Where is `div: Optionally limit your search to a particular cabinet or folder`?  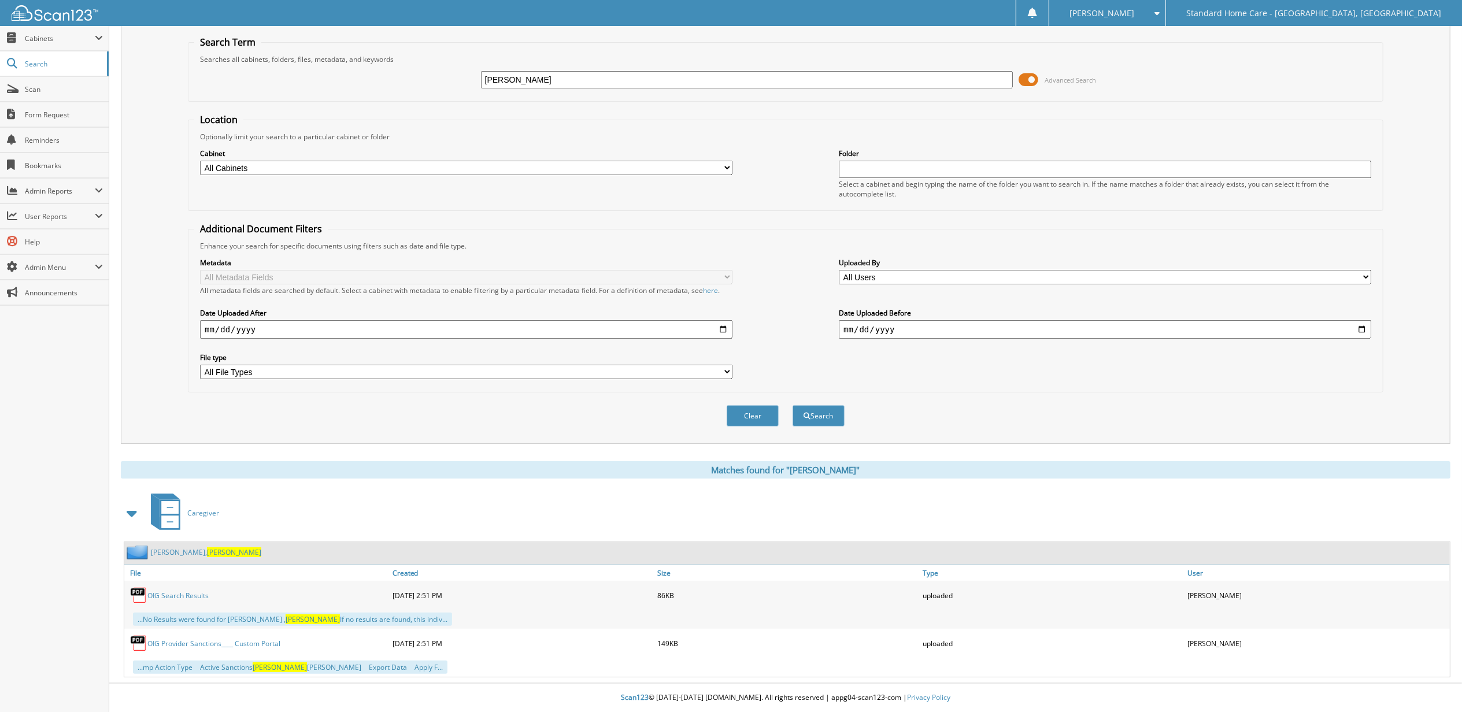 div: Optionally limit your search to a particular cabinet or folder is located at coordinates (786, 136).